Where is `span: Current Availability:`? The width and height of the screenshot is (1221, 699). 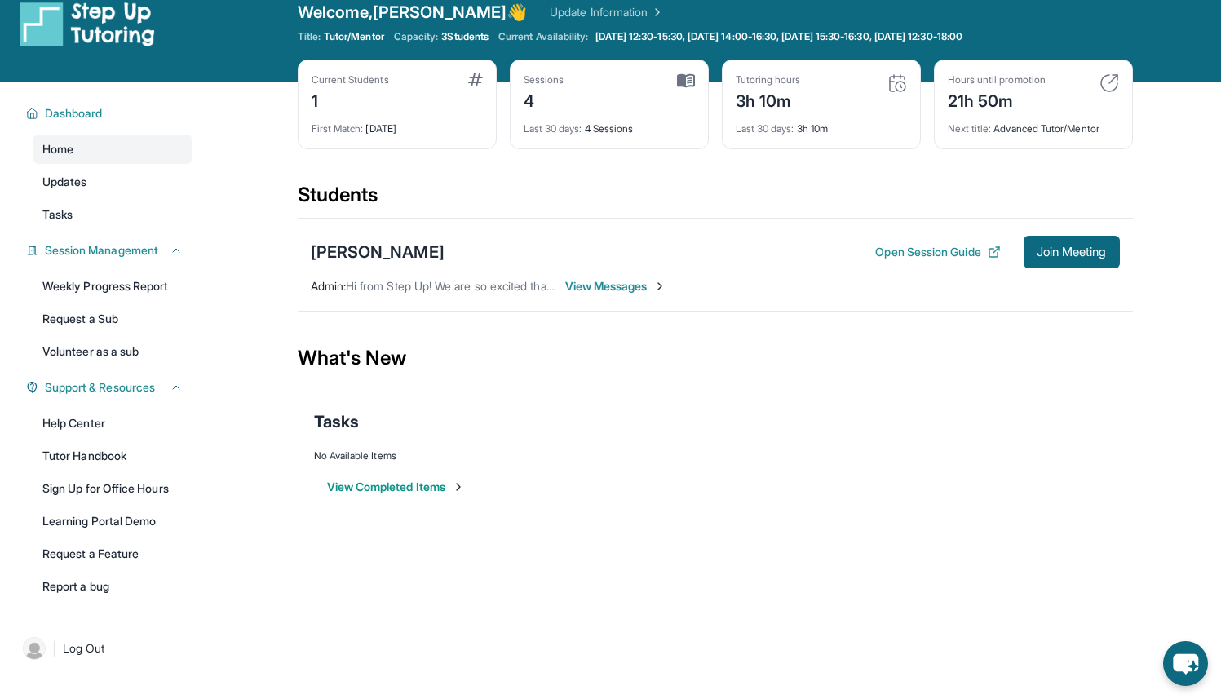 span: Current Availability: is located at coordinates (543, 37).